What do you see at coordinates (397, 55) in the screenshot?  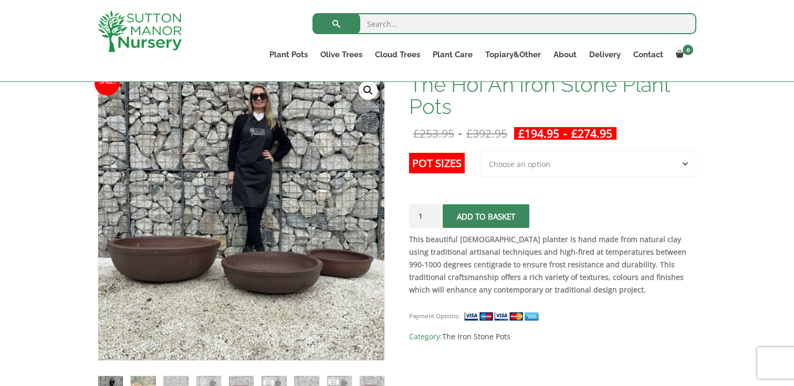 I see `a: Cloud Trees` at bounding box center [397, 55].